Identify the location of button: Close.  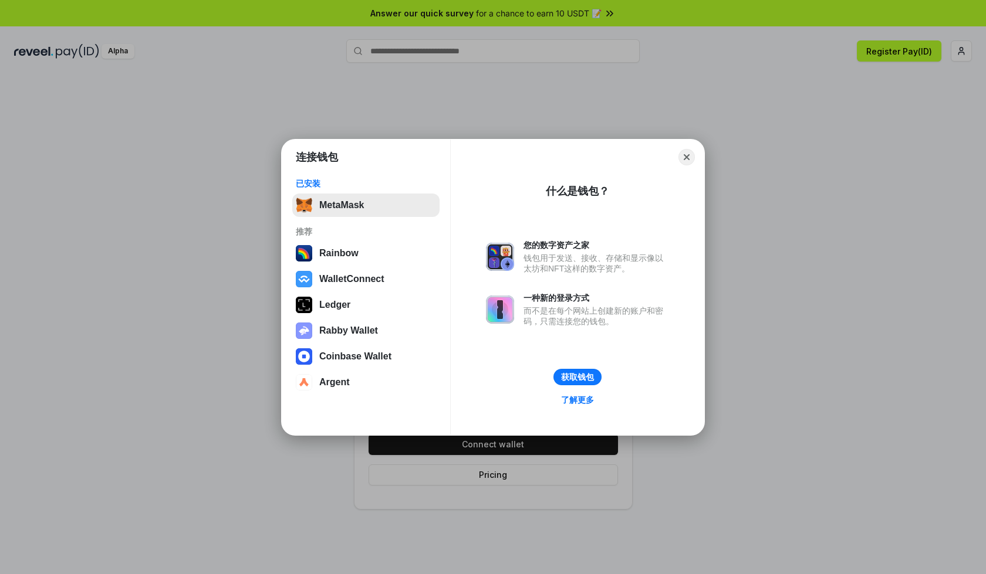
(687, 157).